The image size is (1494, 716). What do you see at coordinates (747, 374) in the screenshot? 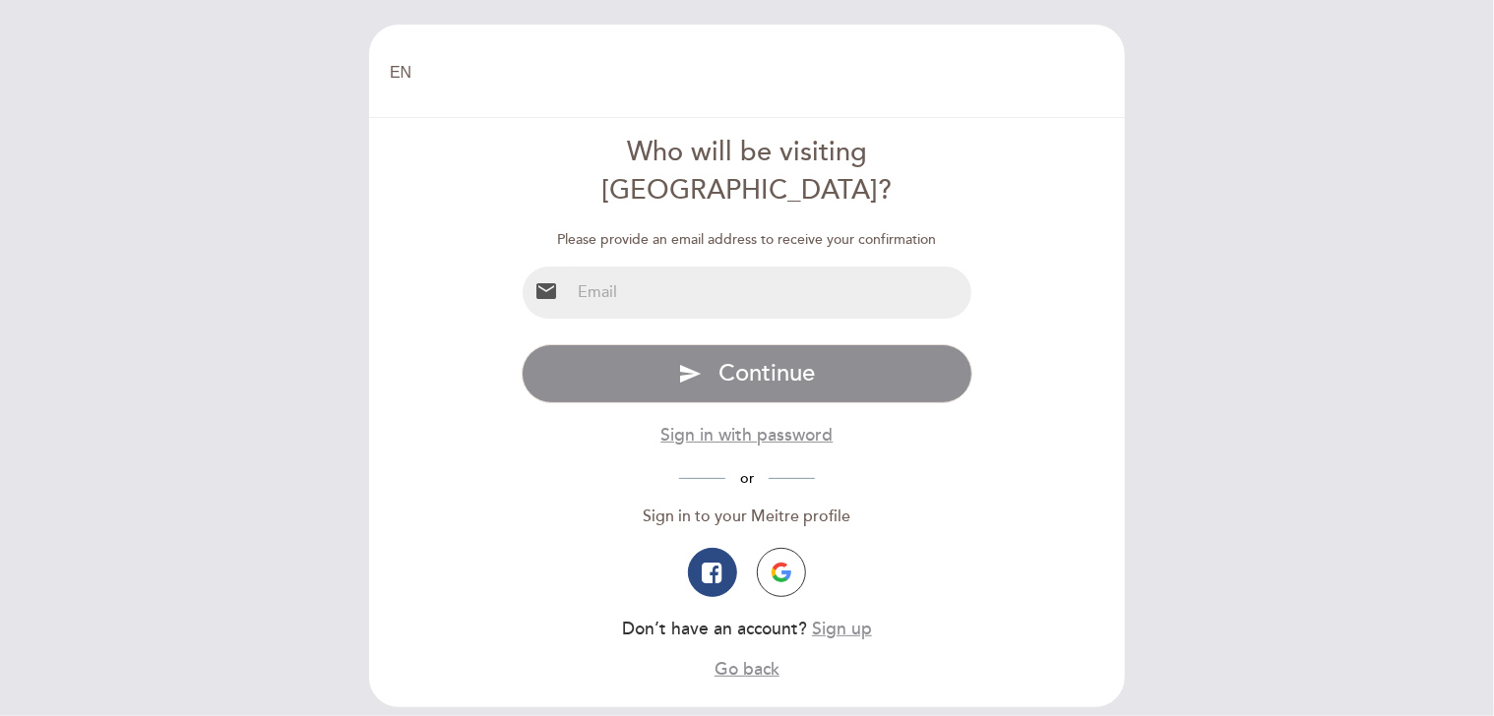
I see `button: send Continue` at bounding box center [747, 374].